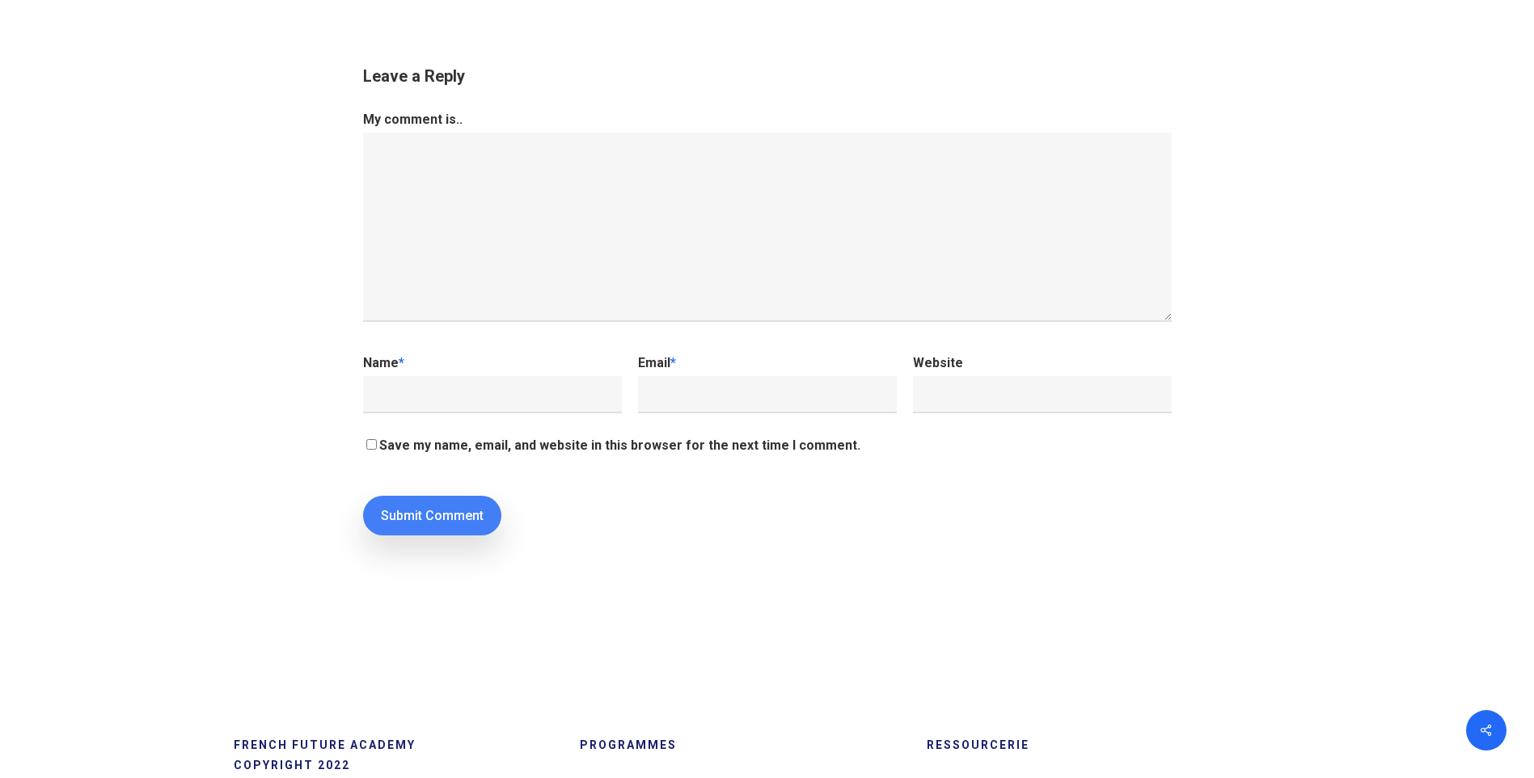  What do you see at coordinates (1089, 745) in the screenshot?
I see `h5: Ressourcerie` at bounding box center [1089, 745].